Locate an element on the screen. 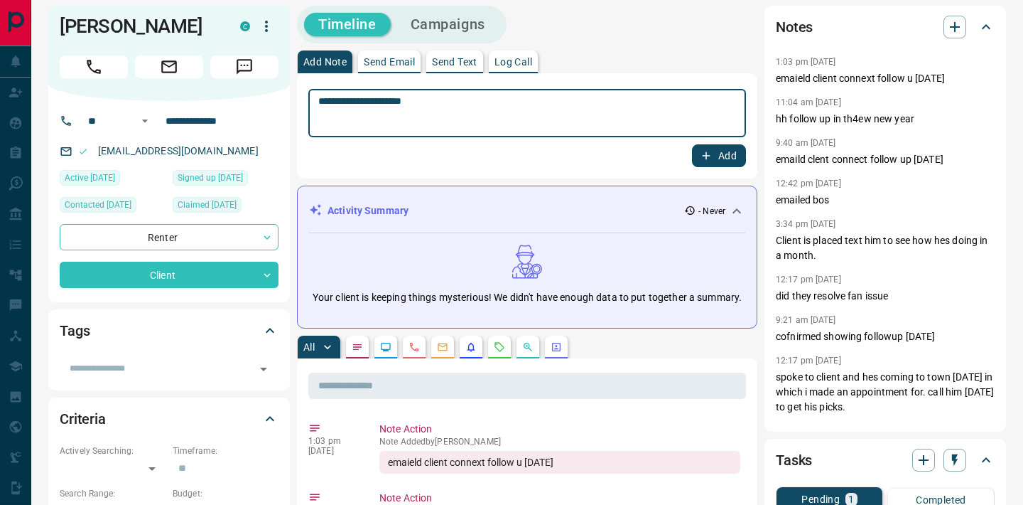 The width and height of the screenshot is (1023, 505). span: Email is located at coordinates (169, 67).